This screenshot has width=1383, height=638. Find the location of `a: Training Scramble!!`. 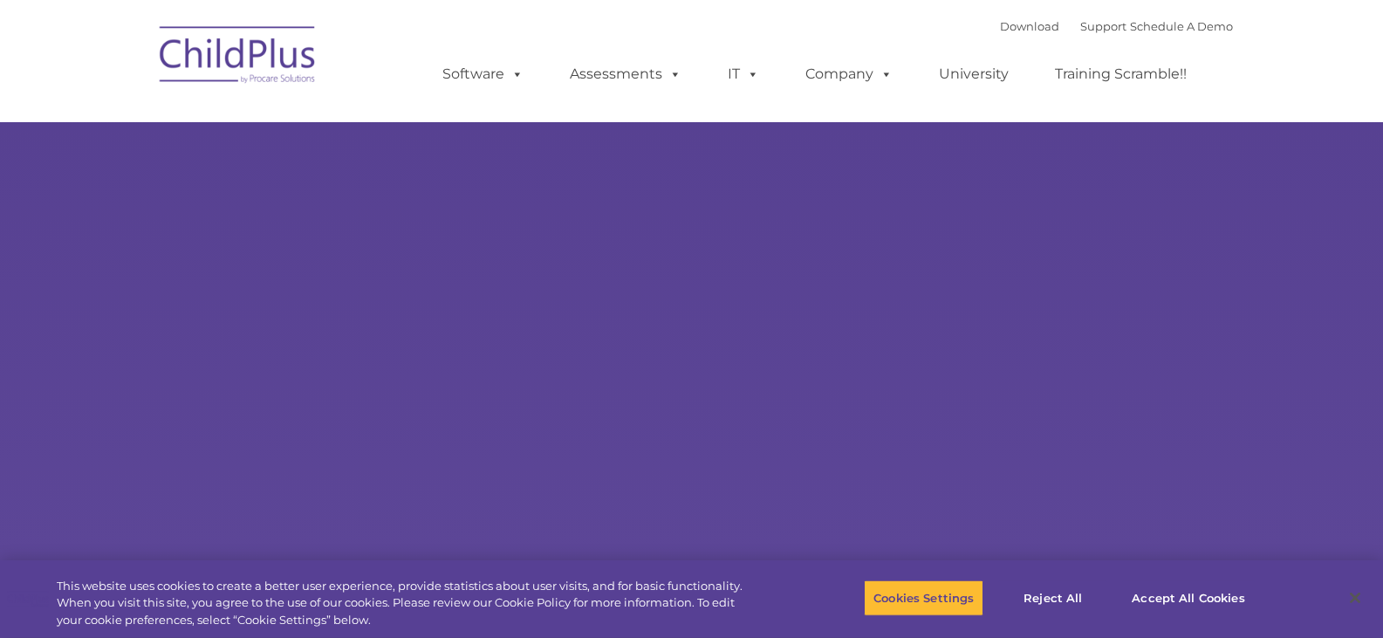

a: Training Scramble!! is located at coordinates (1120, 74).